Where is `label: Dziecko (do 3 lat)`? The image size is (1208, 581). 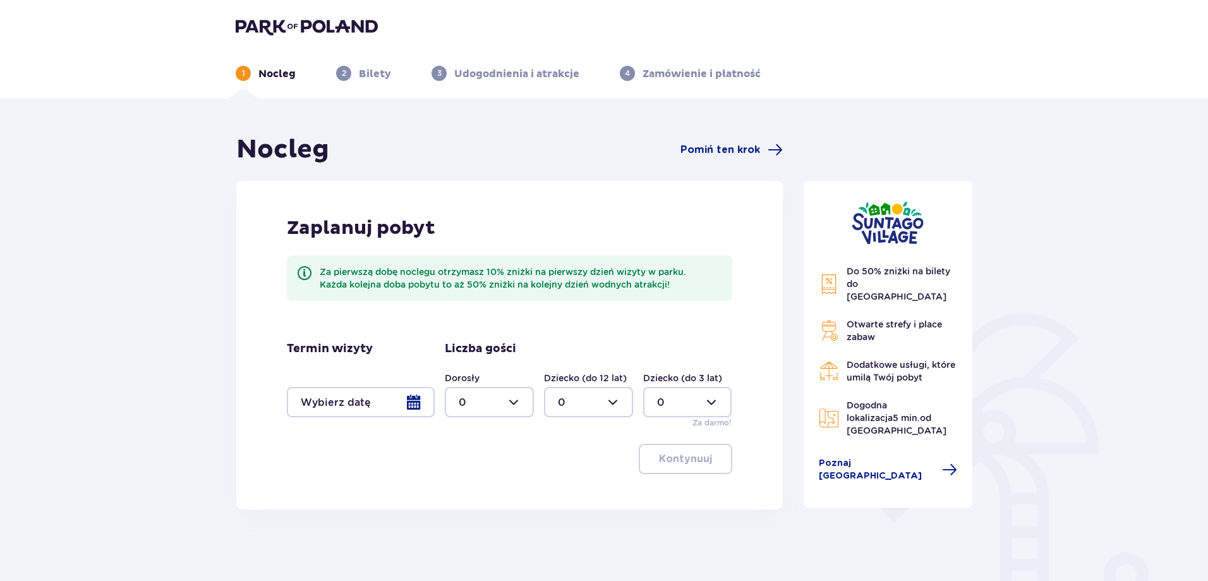 label: Dziecko (do 3 lat) is located at coordinates (682, 378).